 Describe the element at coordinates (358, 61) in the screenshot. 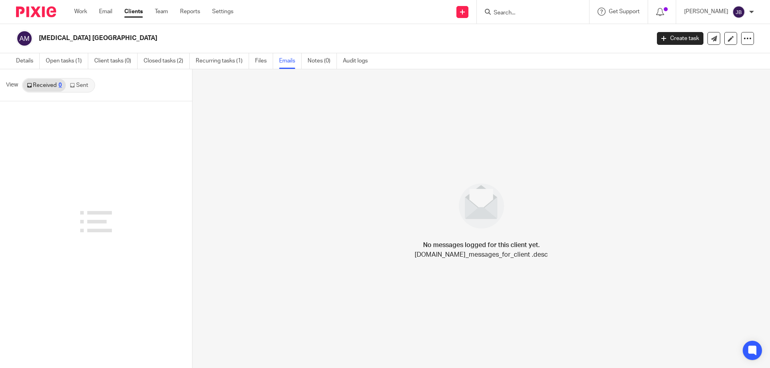

I see `a: Audit logs` at that location.